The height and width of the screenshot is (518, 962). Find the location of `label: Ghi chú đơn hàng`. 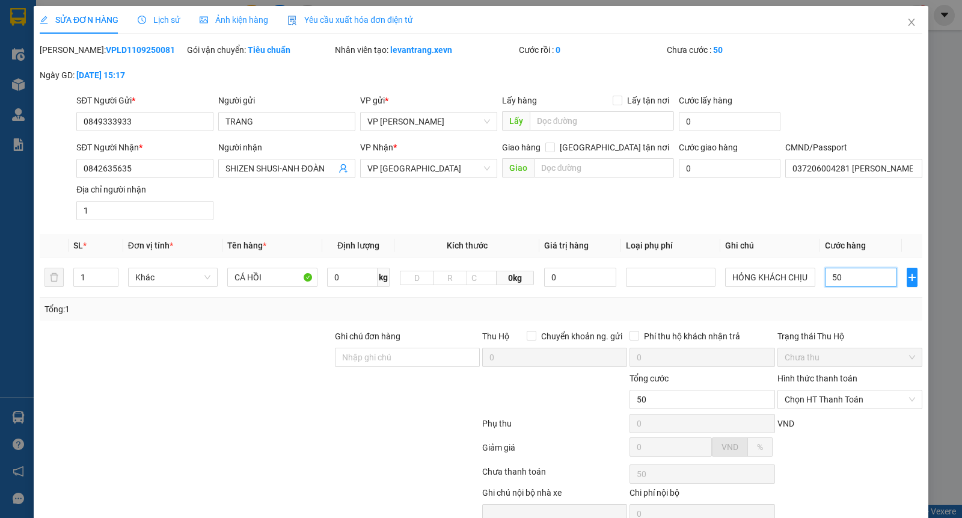

label: Ghi chú đơn hàng is located at coordinates (368, 336).